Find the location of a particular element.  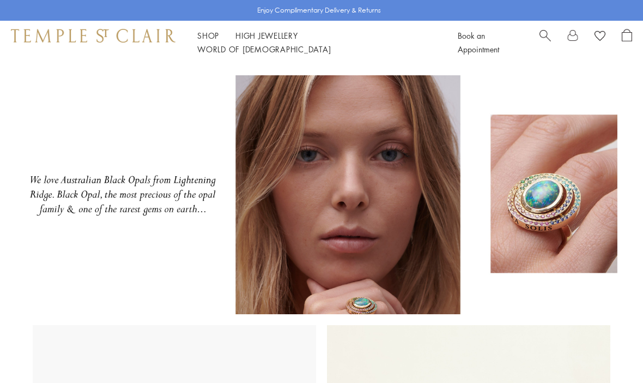

img: Temple St. Clair is located at coordinates (93, 35).